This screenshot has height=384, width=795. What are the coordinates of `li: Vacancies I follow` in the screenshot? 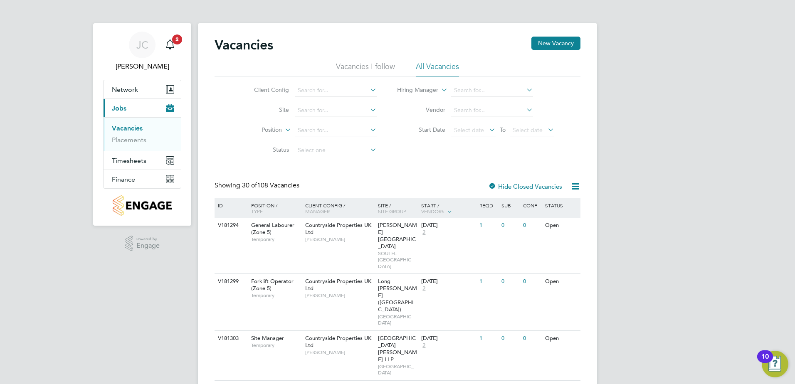 It's located at (365, 69).